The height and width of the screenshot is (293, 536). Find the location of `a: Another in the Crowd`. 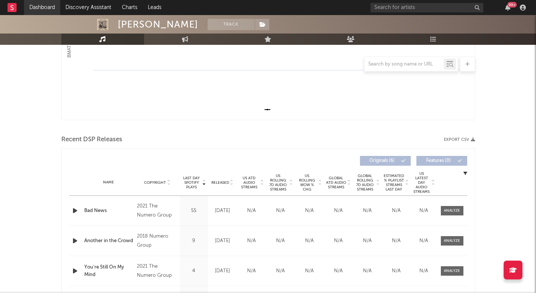

a: Another in the Crowd is located at coordinates (109, 241).